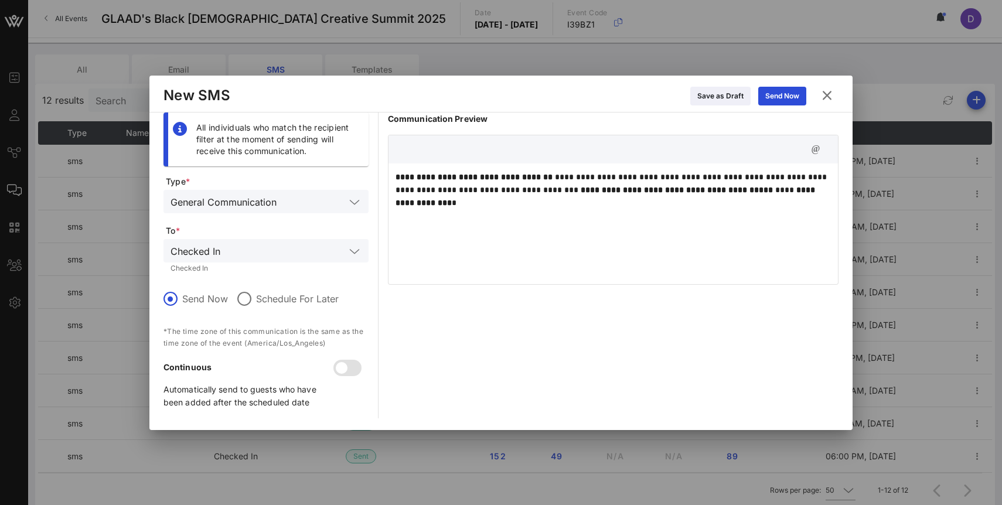 The width and height of the screenshot is (1002, 505). I want to click on button: Send Now, so click(782, 96).